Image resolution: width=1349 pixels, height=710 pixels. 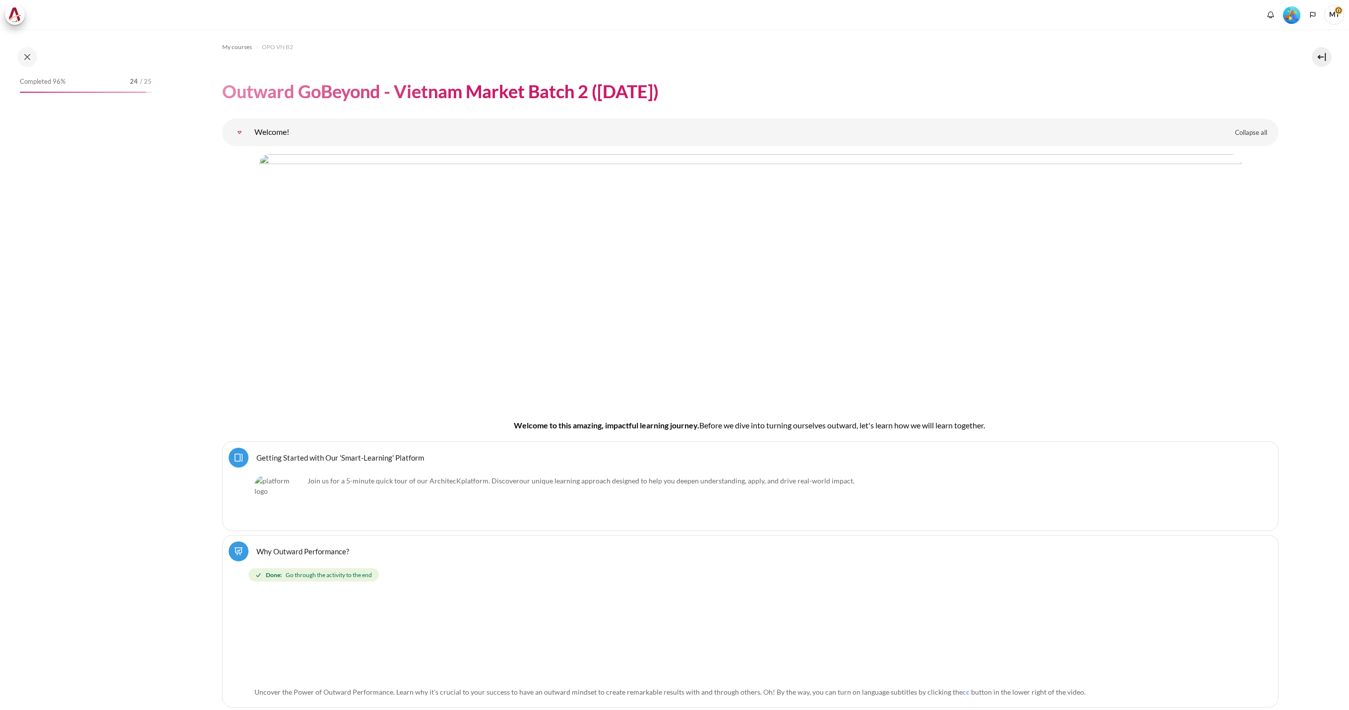 What do you see at coordinates (240, 132) in the screenshot?
I see `a: Welcome!` at bounding box center [240, 132].